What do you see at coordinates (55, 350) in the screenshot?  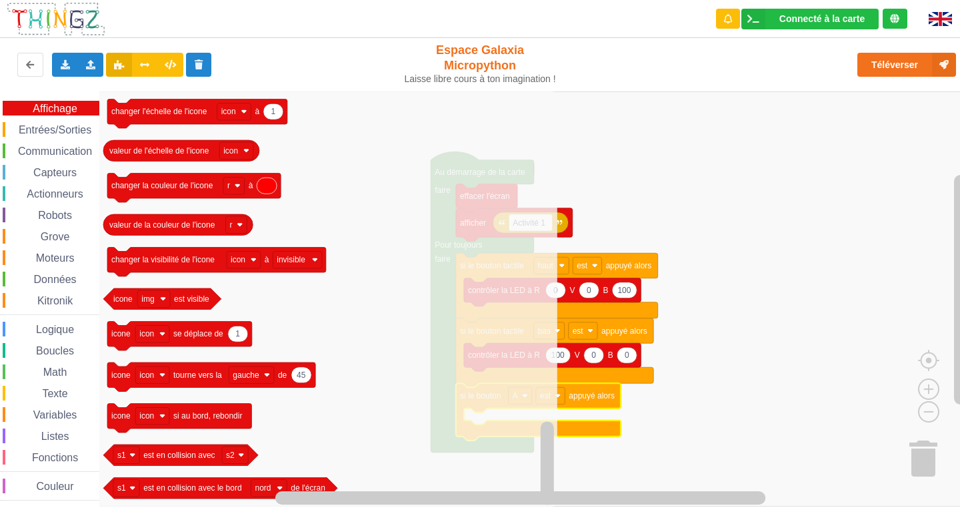 I see `span: Boucles` at bounding box center [55, 350].